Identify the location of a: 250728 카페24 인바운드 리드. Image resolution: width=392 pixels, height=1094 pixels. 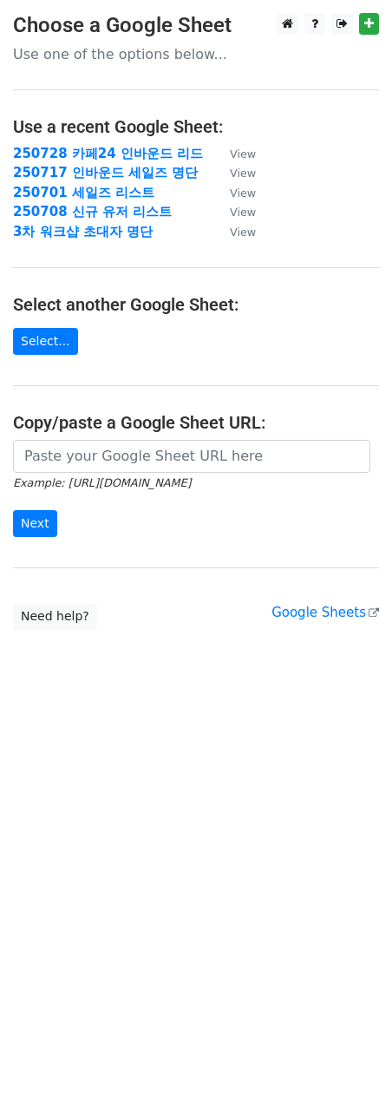
(108, 154).